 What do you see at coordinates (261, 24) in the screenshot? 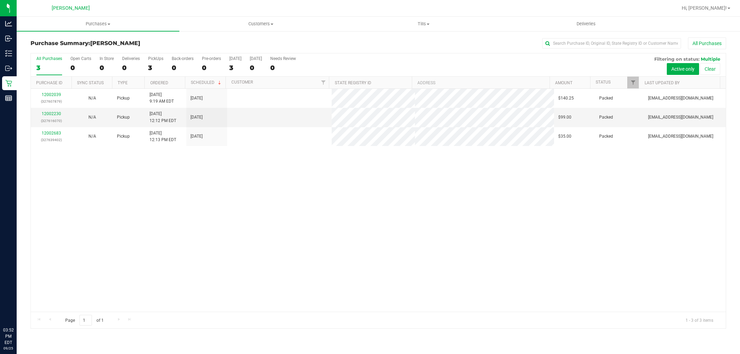
I see `a: Customers` at bounding box center [261, 24].